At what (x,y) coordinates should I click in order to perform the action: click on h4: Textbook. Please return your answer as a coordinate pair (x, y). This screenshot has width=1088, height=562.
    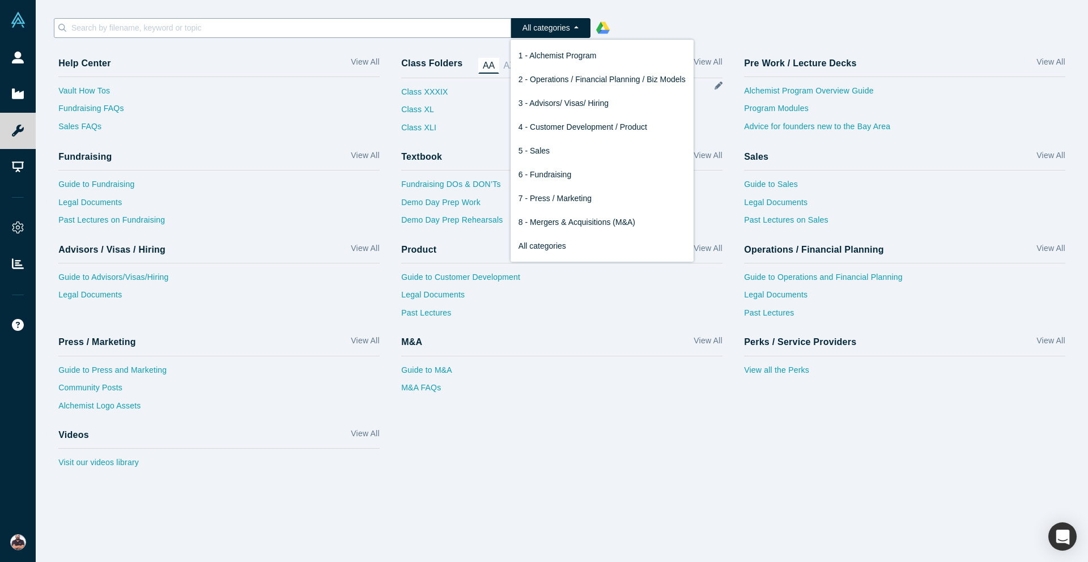
    Looking at the image, I should click on (422, 156).